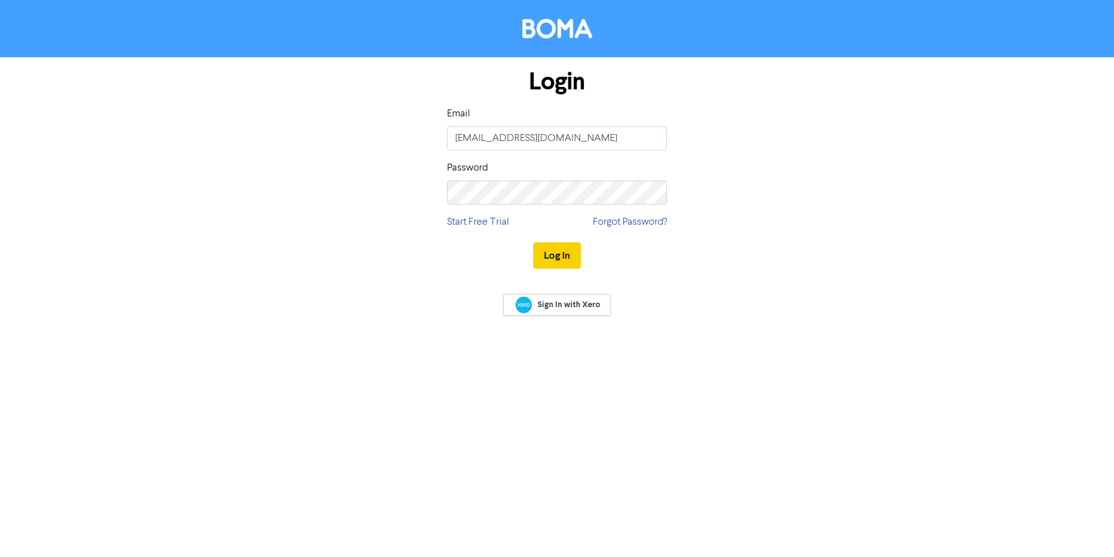 Image resolution: width=1114 pixels, height=557 pixels. What do you see at coordinates (478, 222) in the screenshot?
I see `a: Start Free Trial` at bounding box center [478, 222].